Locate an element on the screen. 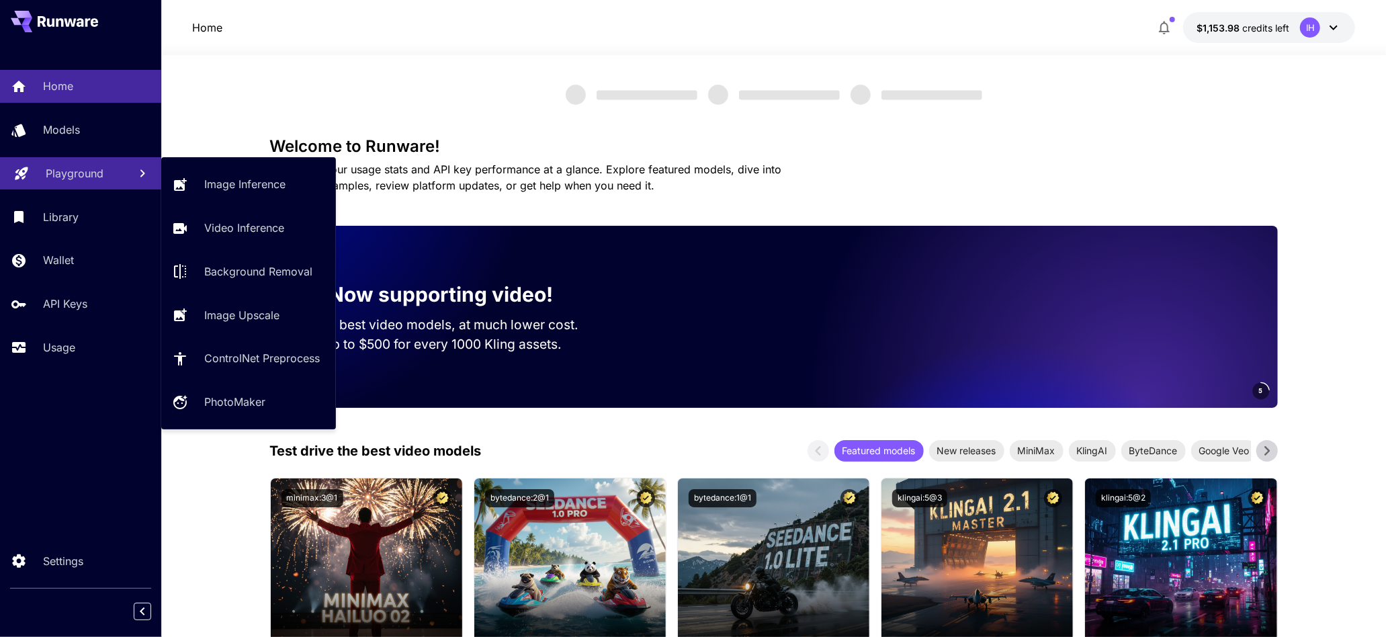 This screenshot has height=637, width=1386. button: klingai:5@3 is located at coordinates (920, 498).